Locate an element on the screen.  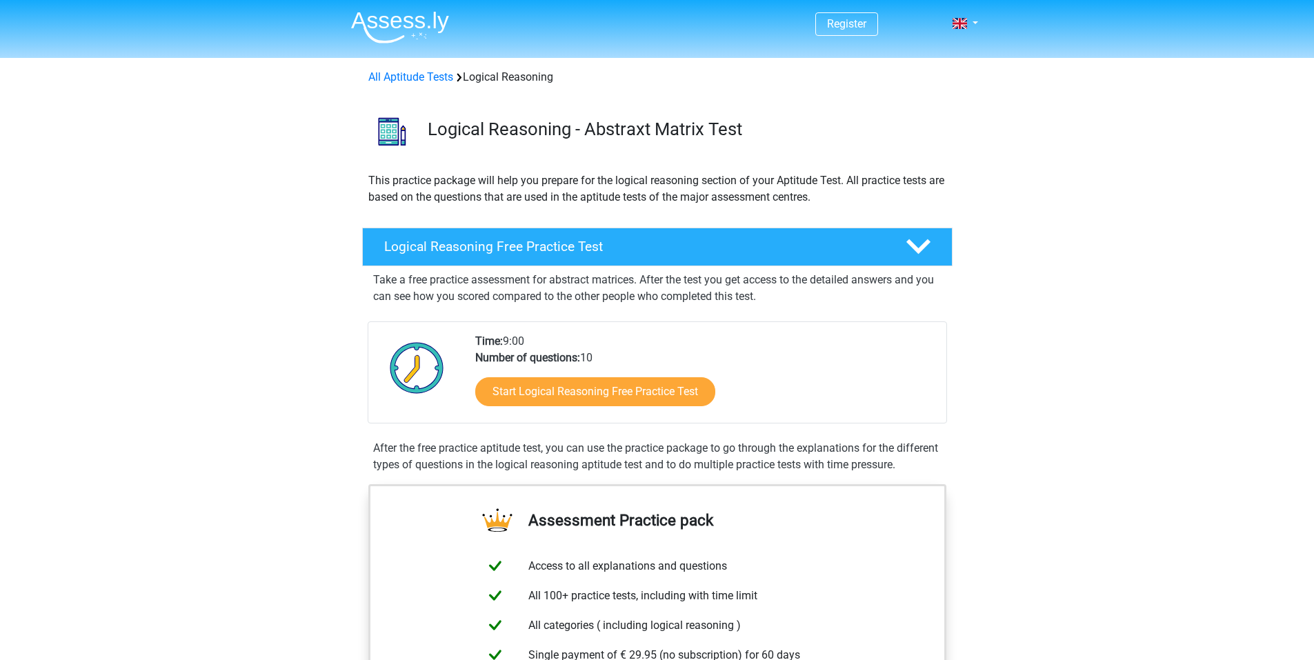
a: All Aptitude Tests is located at coordinates (410, 77).